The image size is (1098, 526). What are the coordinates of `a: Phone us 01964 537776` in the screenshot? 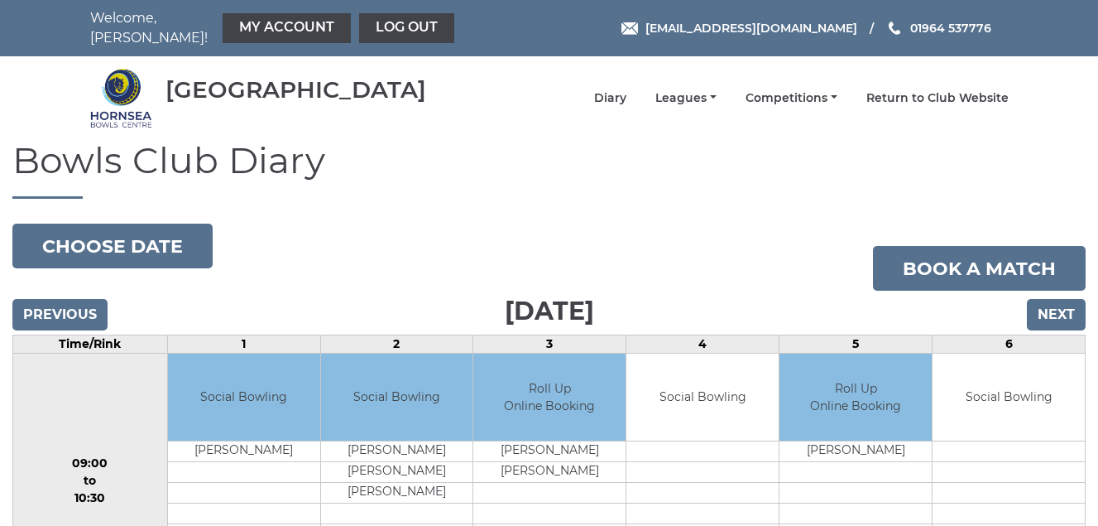 It's located at (938, 28).